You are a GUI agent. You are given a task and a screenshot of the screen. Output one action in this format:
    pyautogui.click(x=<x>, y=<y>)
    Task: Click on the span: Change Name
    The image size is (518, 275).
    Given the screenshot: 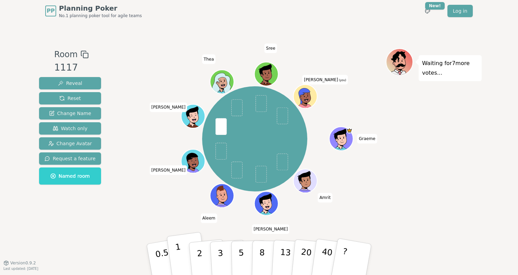 What is the action you would take?
    pyautogui.click(x=70, y=113)
    